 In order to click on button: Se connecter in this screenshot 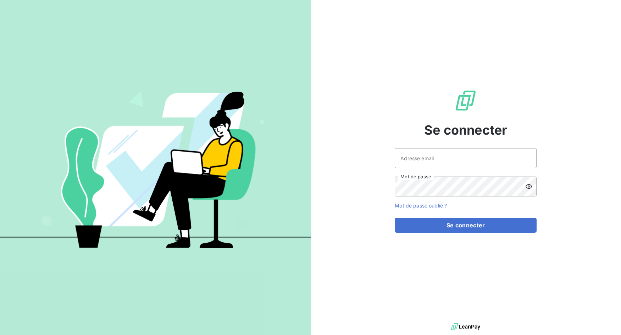, I will do `click(466, 225)`.